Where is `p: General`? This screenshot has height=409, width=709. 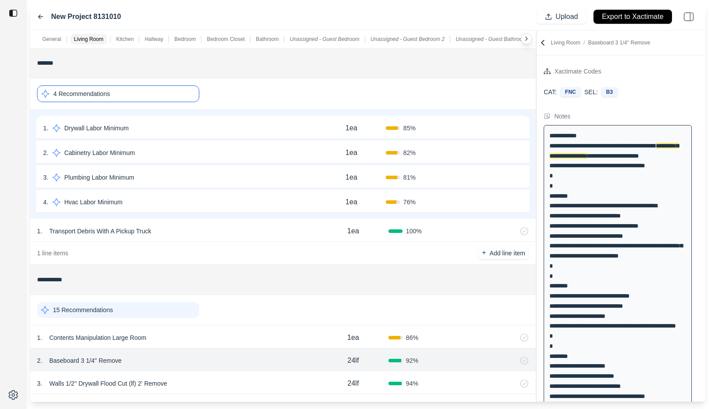
p: General is located at coordinates (52, 39).